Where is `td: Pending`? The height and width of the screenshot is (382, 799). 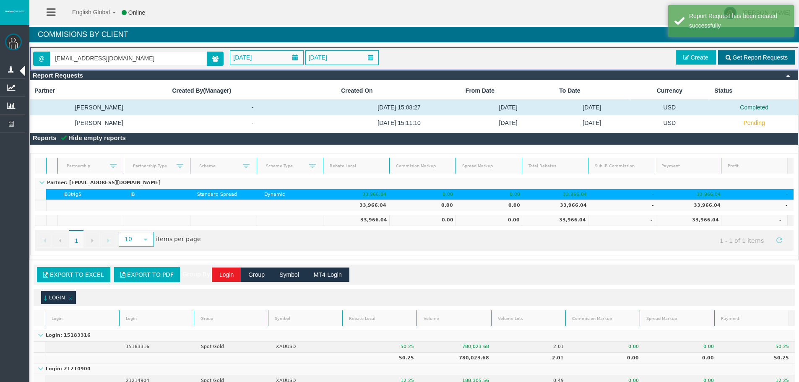 td: Pending is located at coordinates (755, 123).